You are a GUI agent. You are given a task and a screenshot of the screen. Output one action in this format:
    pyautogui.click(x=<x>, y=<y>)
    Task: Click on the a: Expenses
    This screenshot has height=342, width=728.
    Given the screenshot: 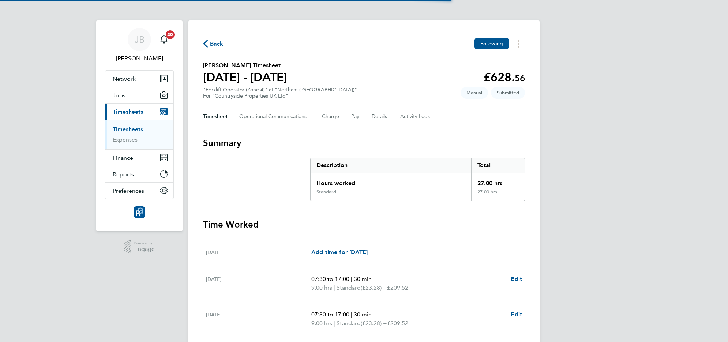 What is the action you would take?
    pyautogui.click(x=125, y=139)
    